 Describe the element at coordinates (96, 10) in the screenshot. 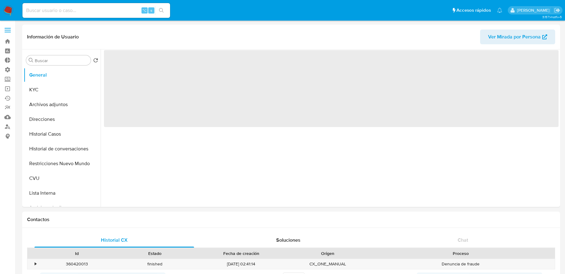

I see `input: Buscar usuario o caso...` at that location.